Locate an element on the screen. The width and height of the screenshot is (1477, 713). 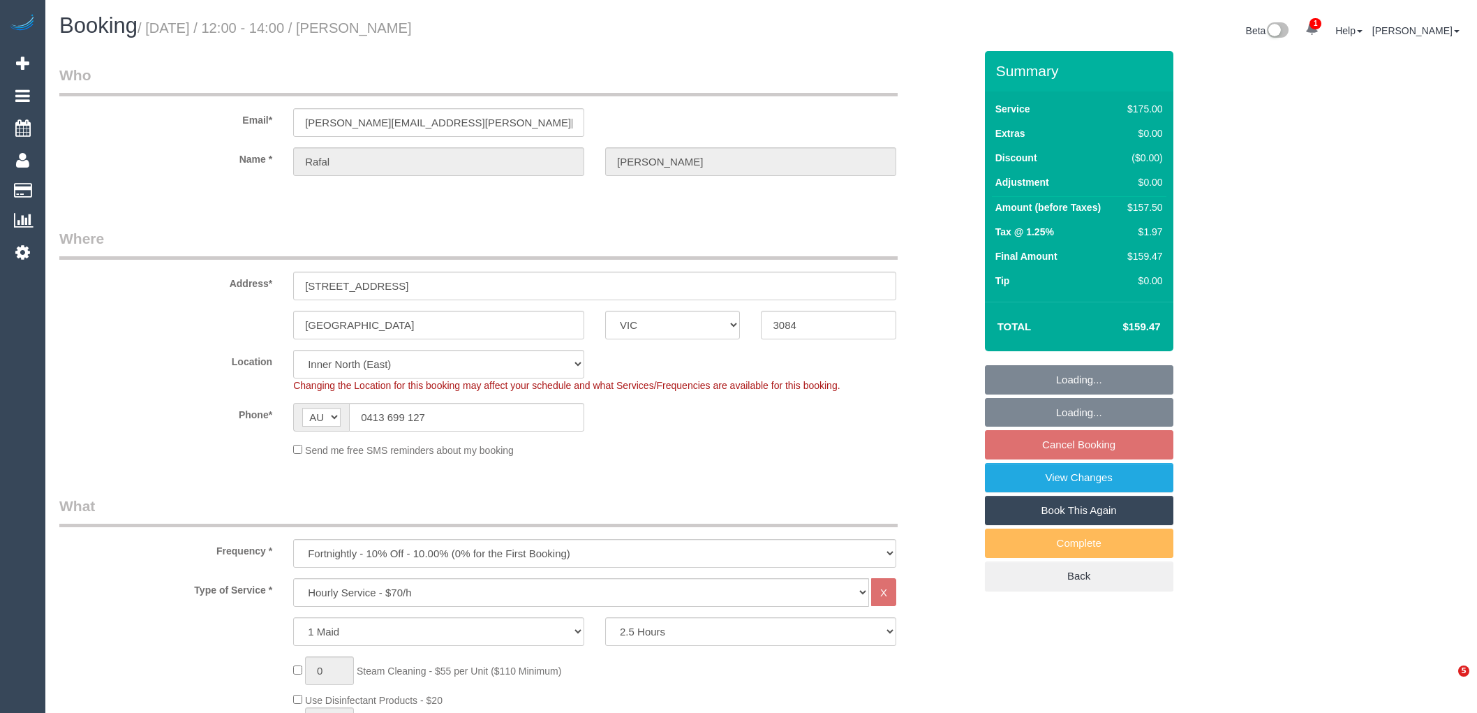
a: View Changes is located at coordinates (1079, 478).